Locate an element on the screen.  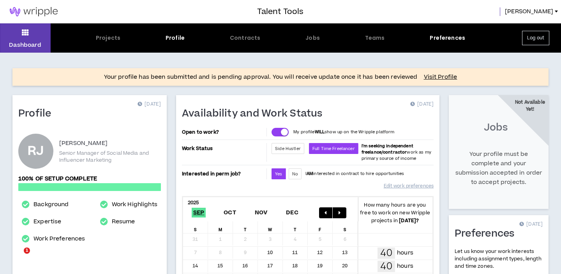
div: Renee J. is located at coordinates (36, 151).